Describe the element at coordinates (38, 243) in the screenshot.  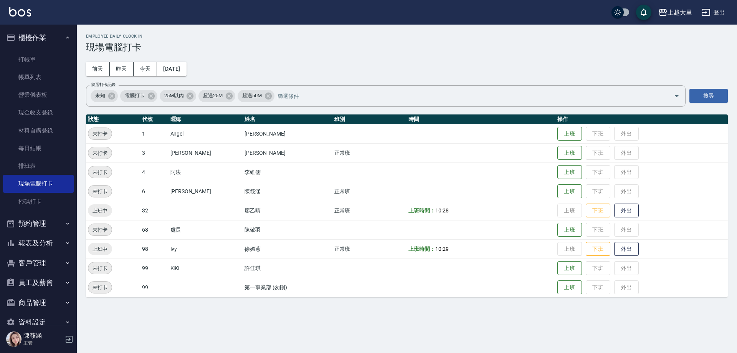
I see `button: 報表及分析` at that location.